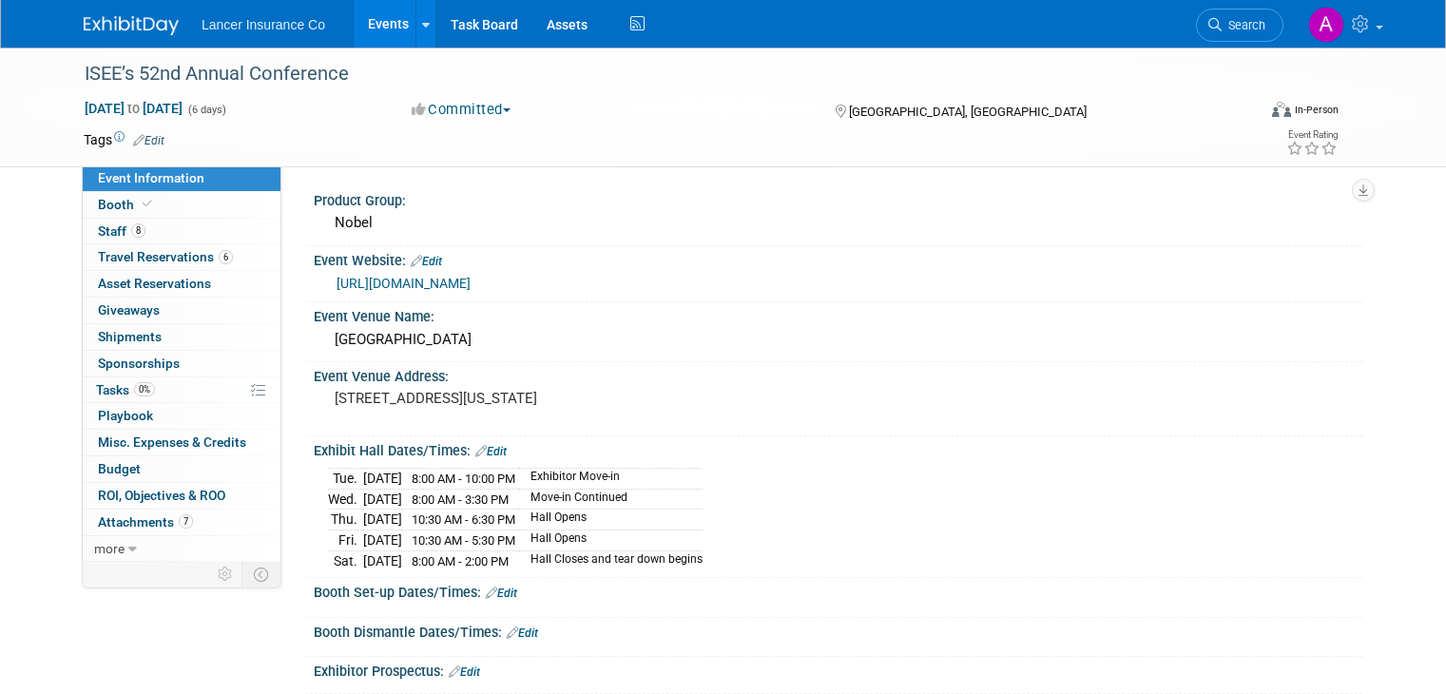 The image size is (1446, 694). I want to click on a: Search, so click(1240, 25).